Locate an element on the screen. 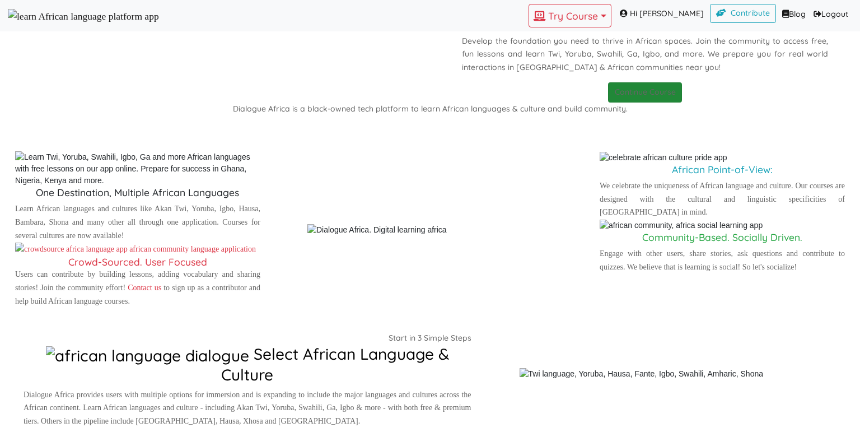 This screenshot has width=860, height=432. a: Contribute is located at coordinates (743, 13).